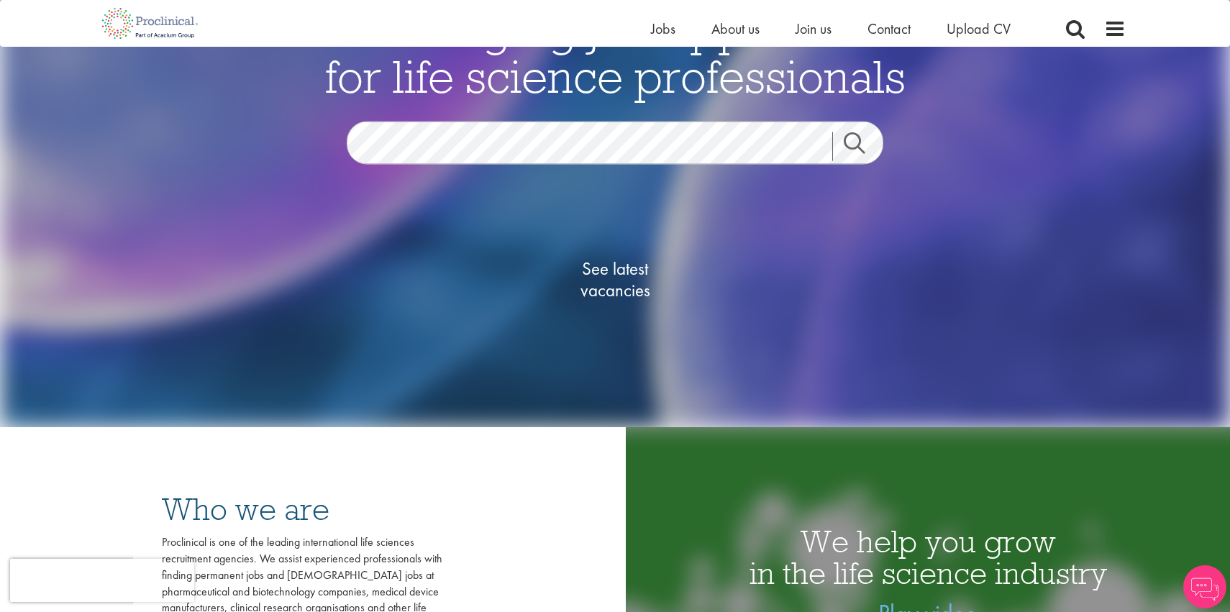  What do you see at coordinates (978, 29) in the screenshot?
I see `a: Upload CV` at bounding box center [978, 29].